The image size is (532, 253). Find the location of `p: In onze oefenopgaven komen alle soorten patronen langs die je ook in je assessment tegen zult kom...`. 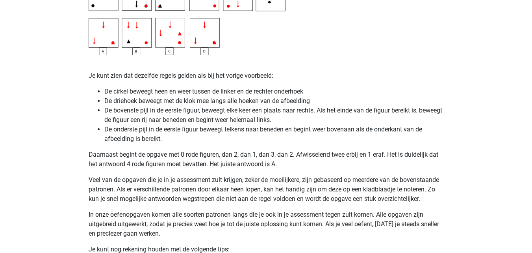

p: In onze oefenopgaven komen alle soorten patronen langs die je ook in je assessment tegen zult kom... is located at coordinates (266, 224).